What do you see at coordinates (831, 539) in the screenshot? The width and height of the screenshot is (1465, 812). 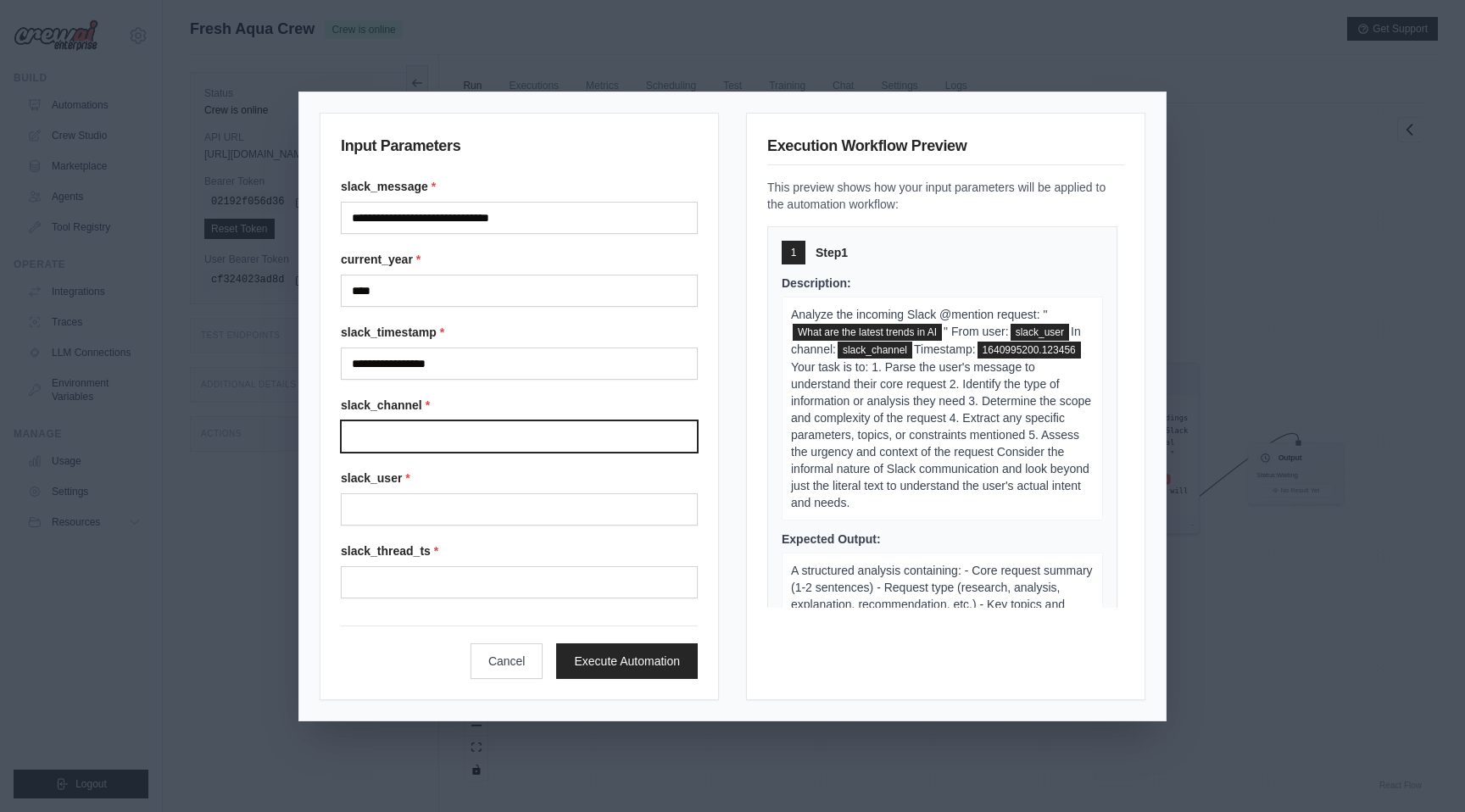 I see `span: Expected Output:` at bounding box center [831, 539].